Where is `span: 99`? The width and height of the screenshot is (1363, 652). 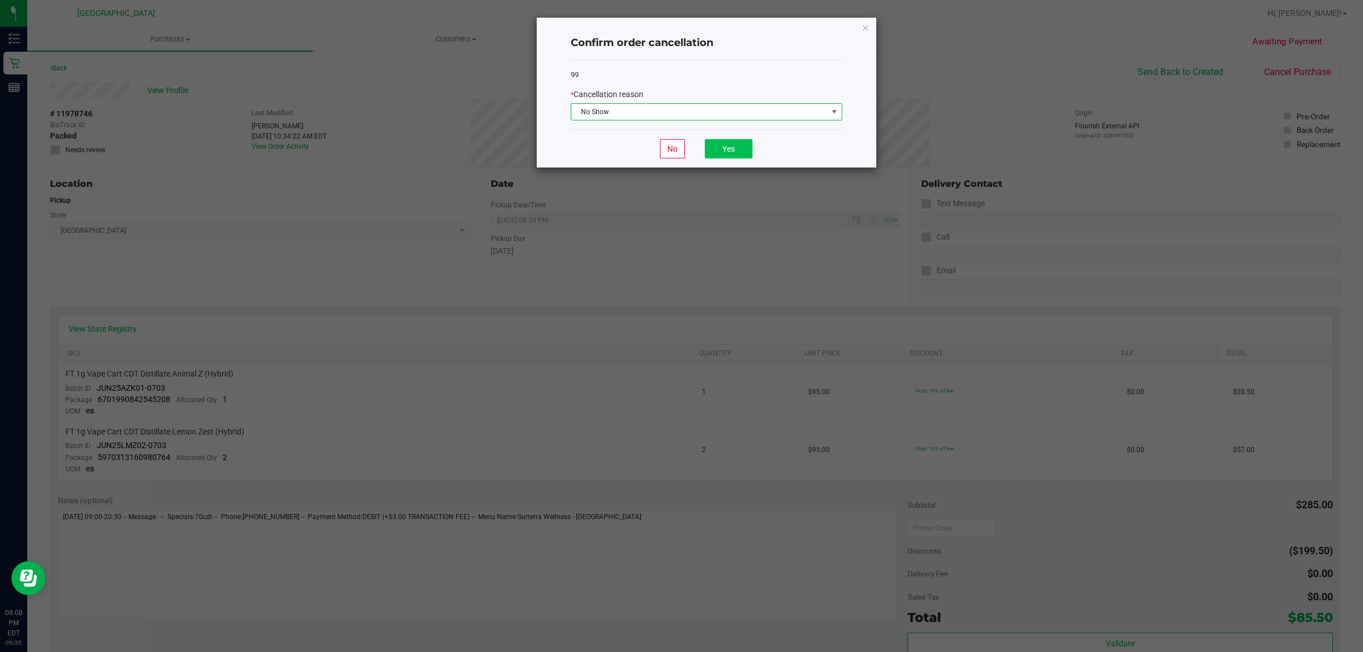
span: 99 is located at coordinates (575, 74).